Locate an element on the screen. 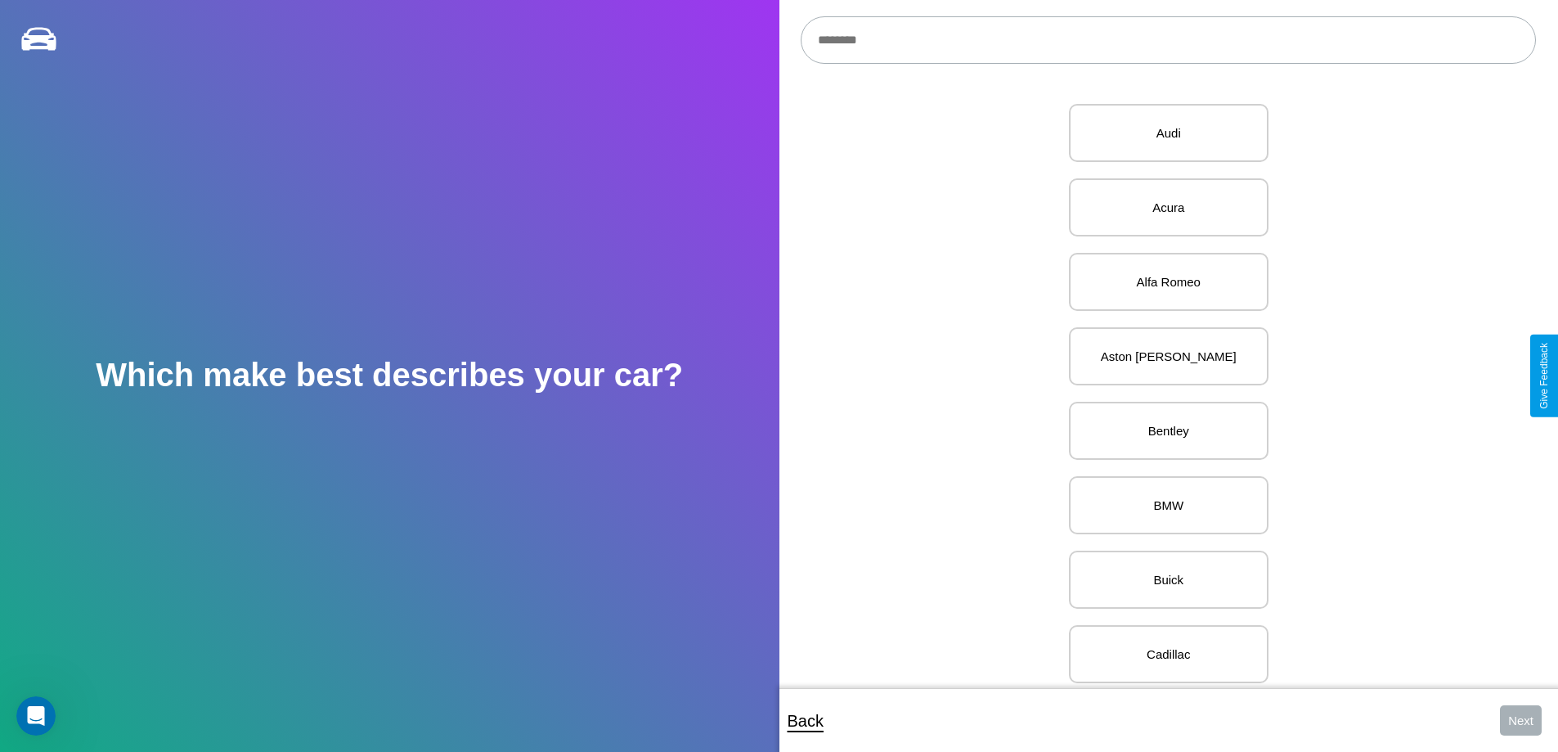  p: Audi is located at coordinates (1169, 133).